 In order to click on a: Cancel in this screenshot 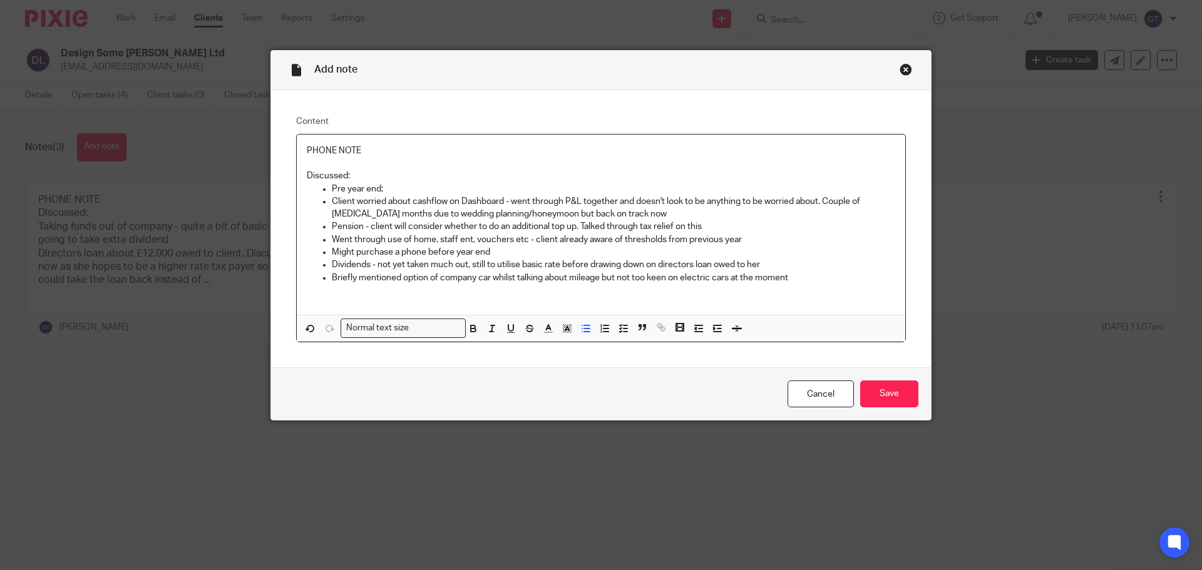, I will do `click(821, 394)`.